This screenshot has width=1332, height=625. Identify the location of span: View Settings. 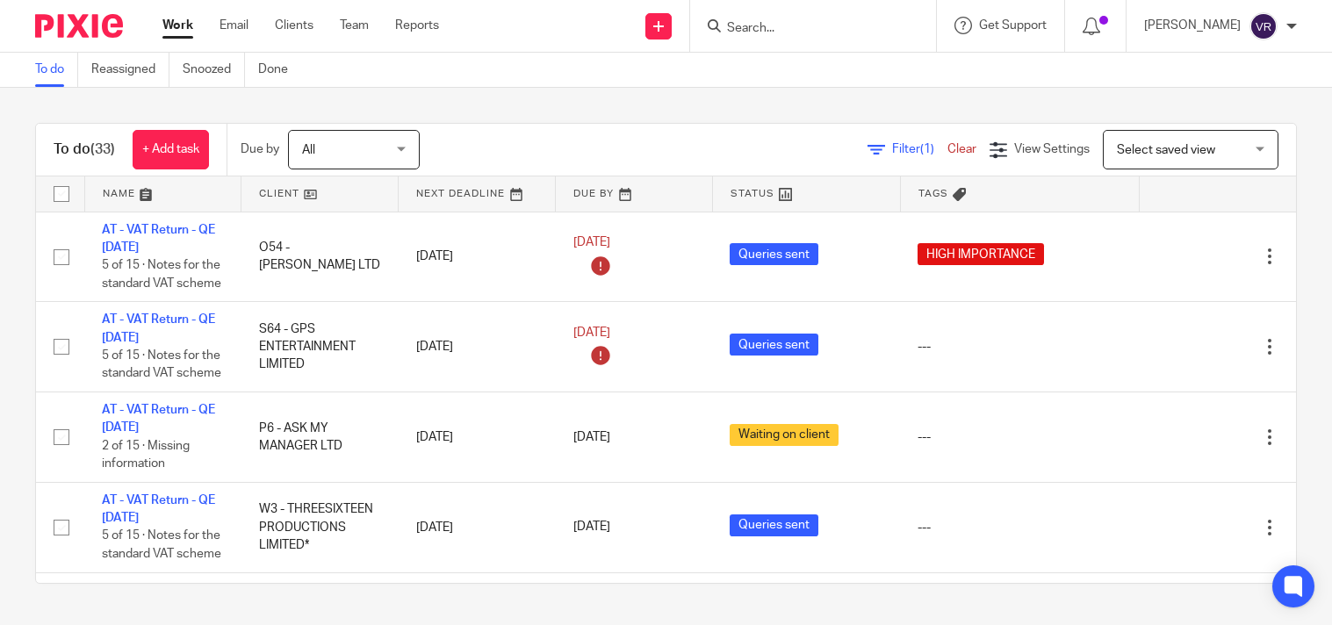
(1052, 149).